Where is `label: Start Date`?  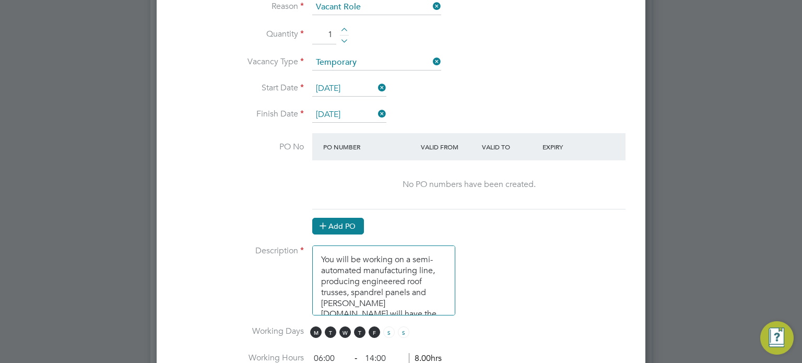 label: Start Date is located at coordinates (239, 88).